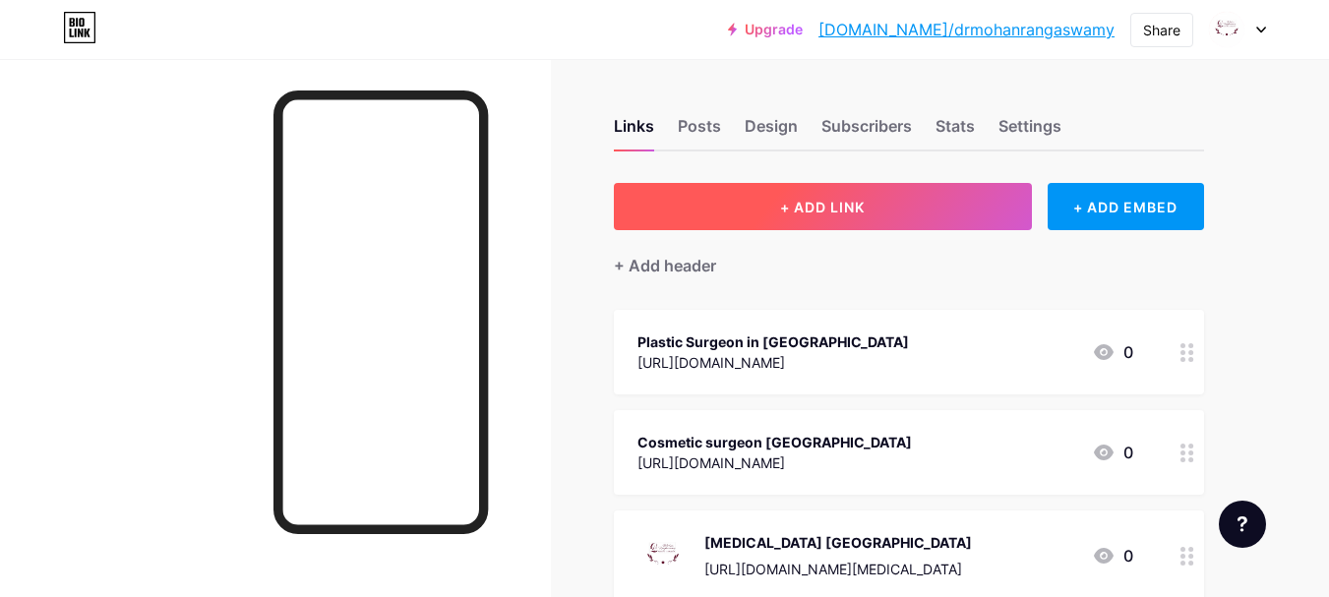 This screenshot has height=597, width=1329. What do you see at coordinates (633, 132) in the screenshot?
I see `div: Links` at bounding box center [633, 132].